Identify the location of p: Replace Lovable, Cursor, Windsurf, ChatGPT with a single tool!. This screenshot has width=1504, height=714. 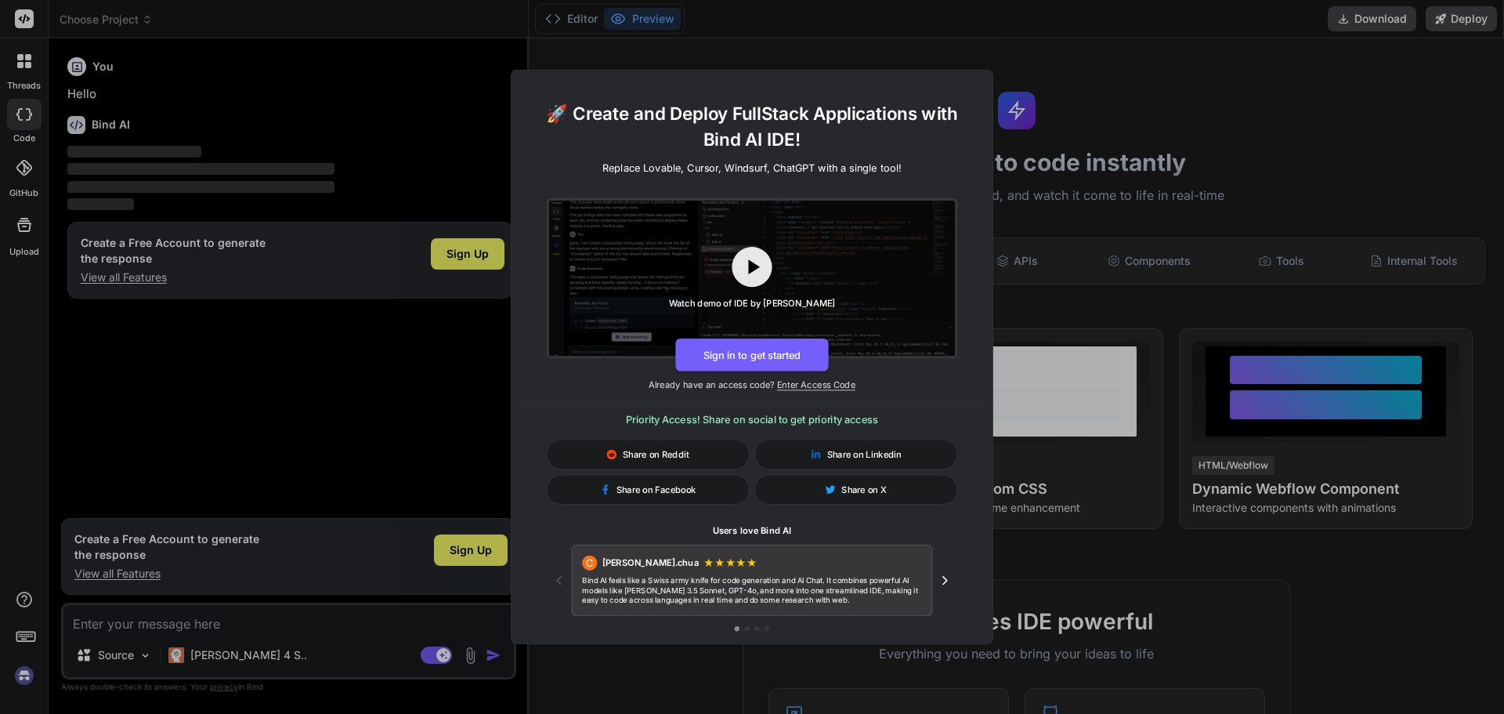
(752, 168).